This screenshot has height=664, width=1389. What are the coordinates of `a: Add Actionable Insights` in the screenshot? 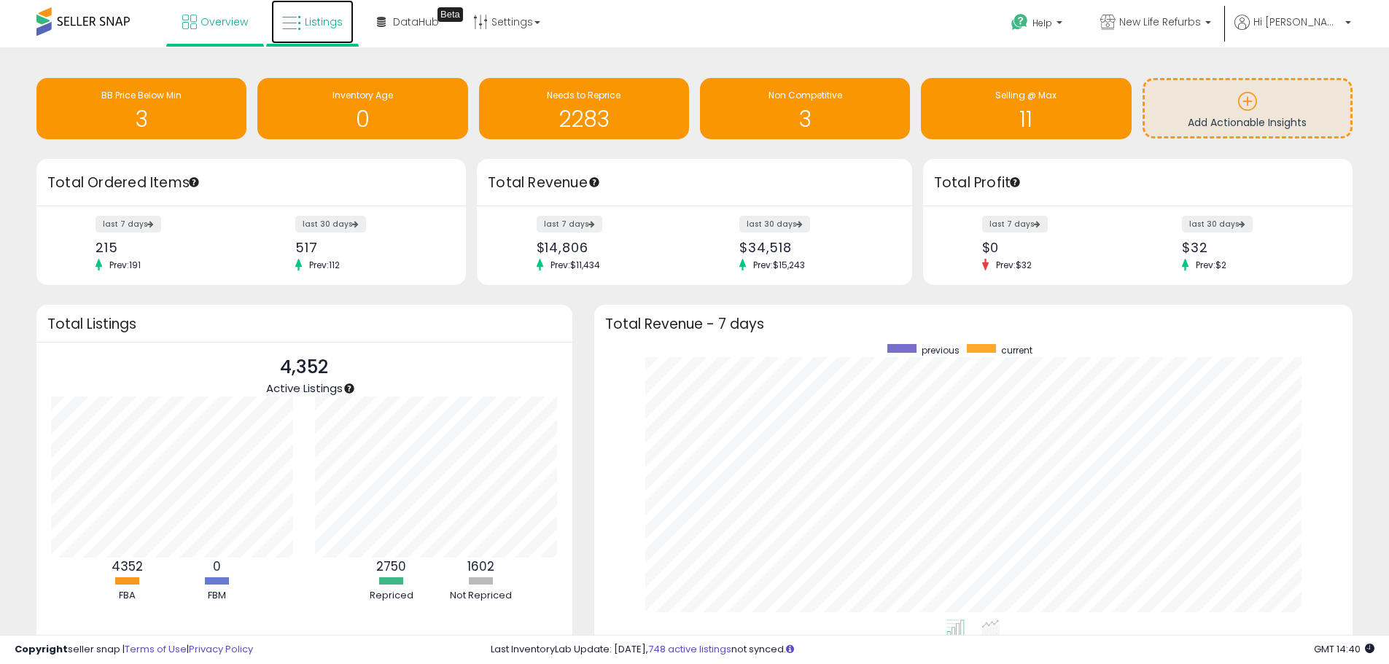 It's located at (1248, 108).